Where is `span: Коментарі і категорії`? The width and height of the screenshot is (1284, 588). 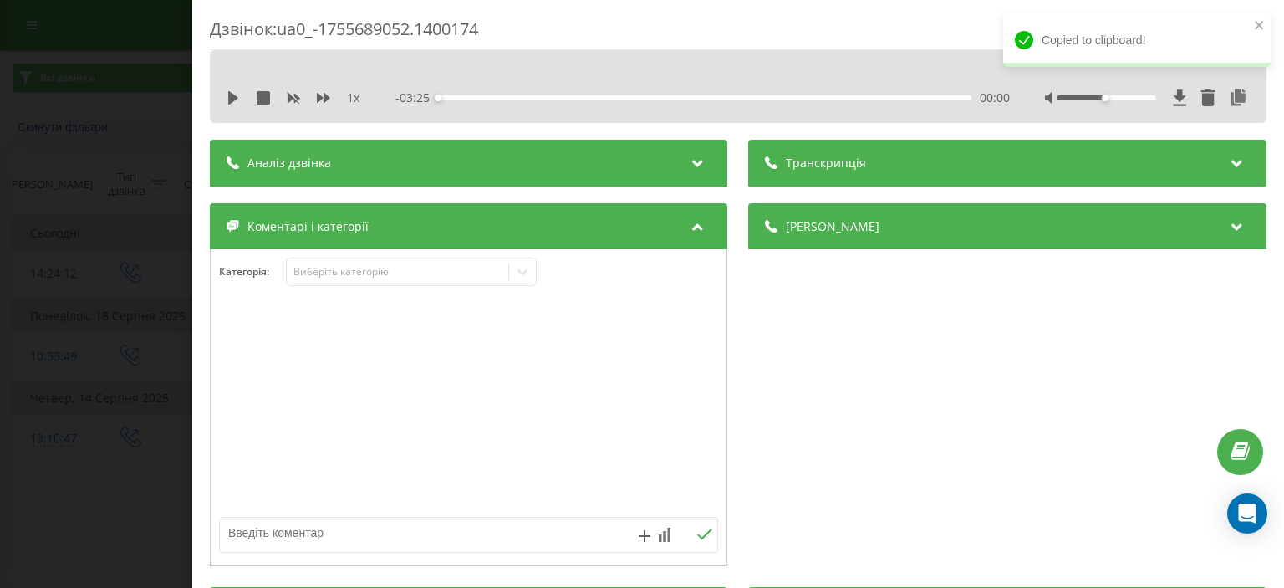 span: Коментарі і категорії is located at coordinates (308, 227).